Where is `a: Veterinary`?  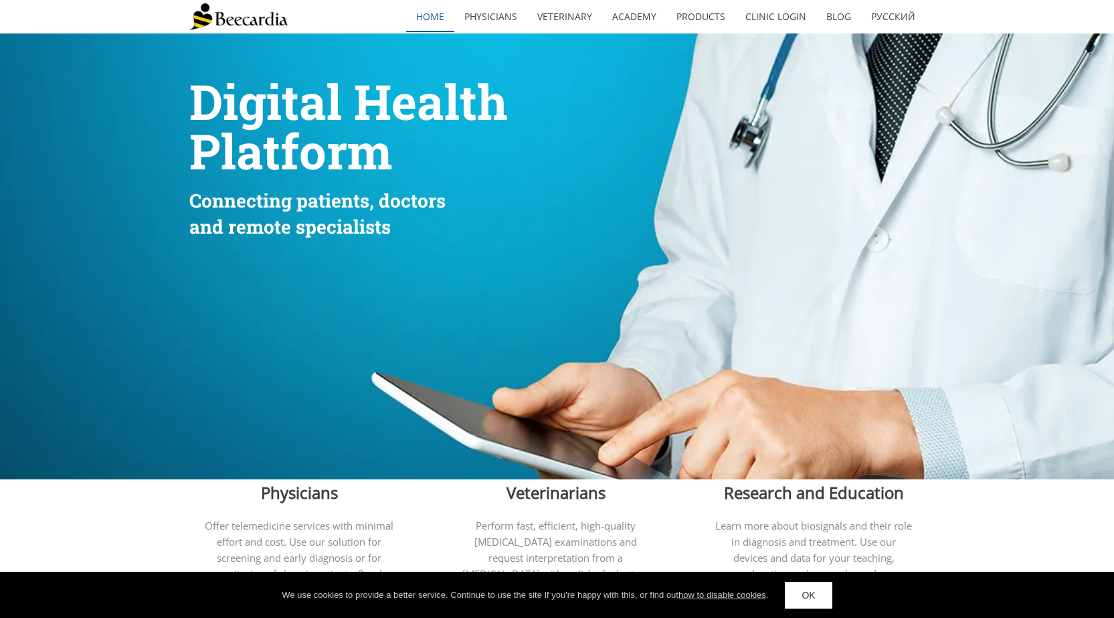 a: Veterinary is located at coordinates (565, 17).